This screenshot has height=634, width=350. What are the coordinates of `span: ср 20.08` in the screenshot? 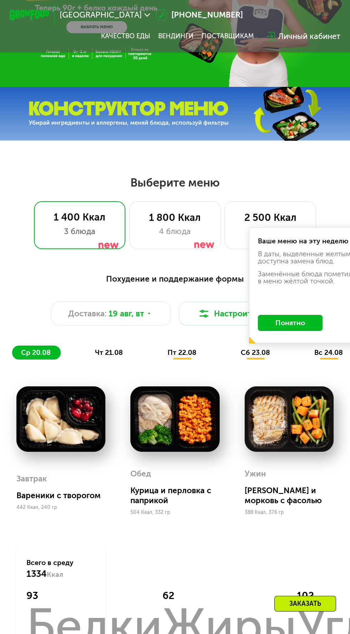 It's located at (36, 352).